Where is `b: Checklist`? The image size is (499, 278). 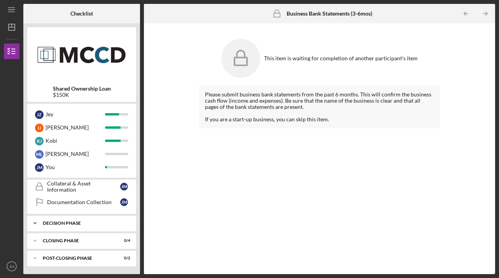 b: Checklist is located at coordinates (82, 14).